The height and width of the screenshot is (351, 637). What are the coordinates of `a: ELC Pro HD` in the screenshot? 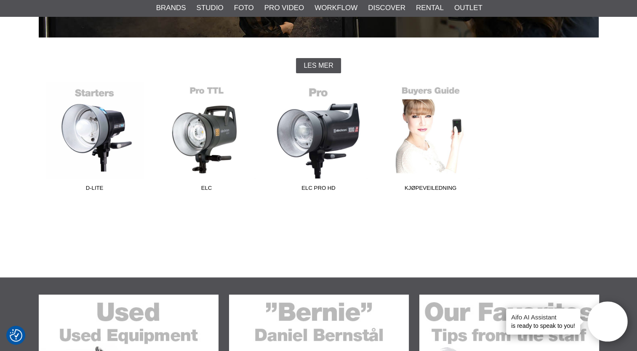 It's located at (319, 138).